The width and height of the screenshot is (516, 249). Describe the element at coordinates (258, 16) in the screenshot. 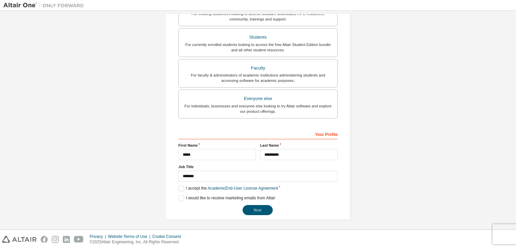

I see `div: For existing customers looking to access software downloads, HPC resources, community, trainings ...` at that location.